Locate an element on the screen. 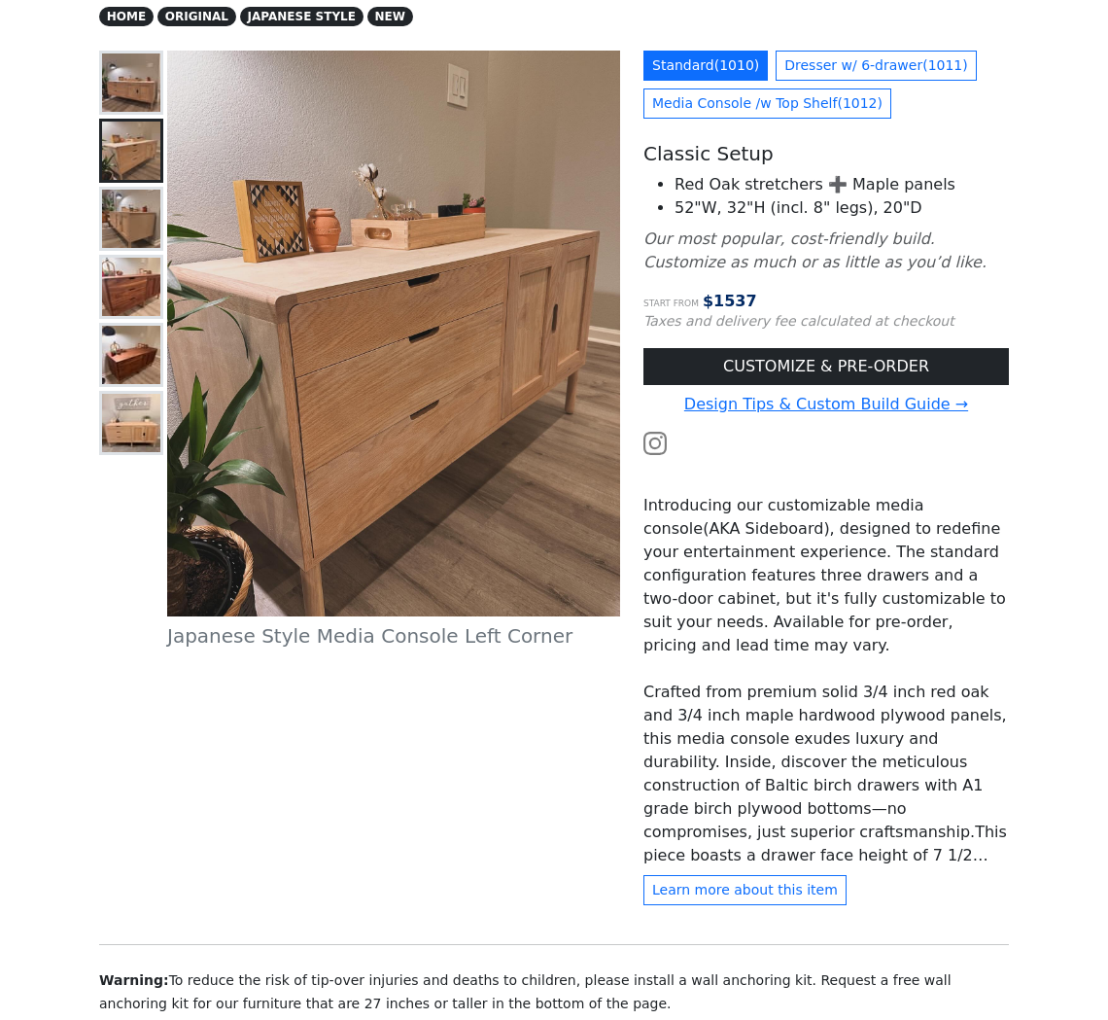  p: Crafted from premium solid 3/4 inch red oak and 3/4 inch maple hardwood plywood panels, this medi... is located at coordinates (826, 774).